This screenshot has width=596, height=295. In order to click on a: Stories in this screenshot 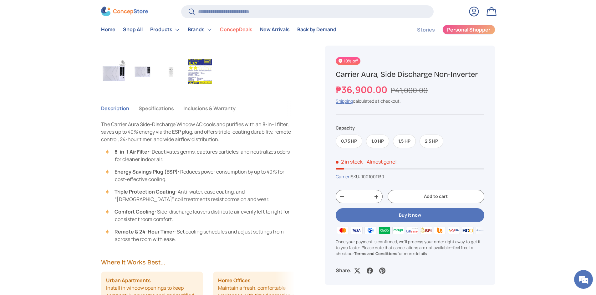, I will do `click(425, 30)`.